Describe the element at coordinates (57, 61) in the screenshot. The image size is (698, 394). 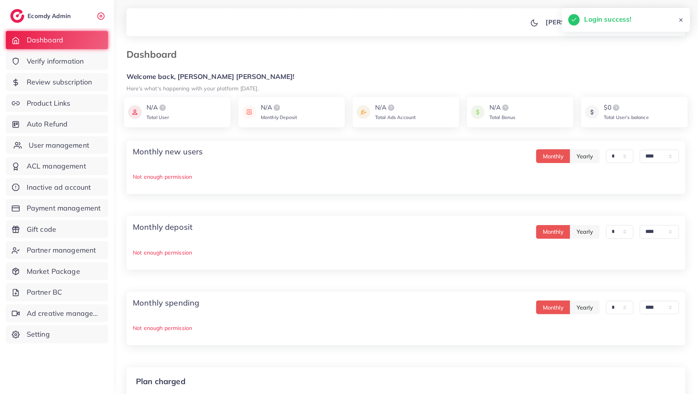
I see `a: Verify information` at that location.